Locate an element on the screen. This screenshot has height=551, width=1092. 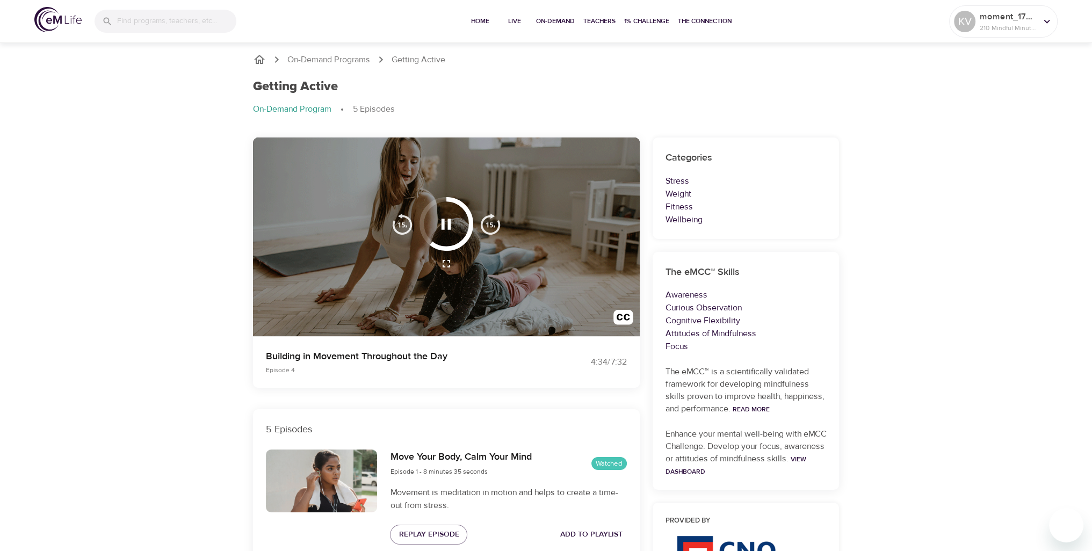
button: Transcript/Closed Captions (c) is located at coordinates (623, 320).